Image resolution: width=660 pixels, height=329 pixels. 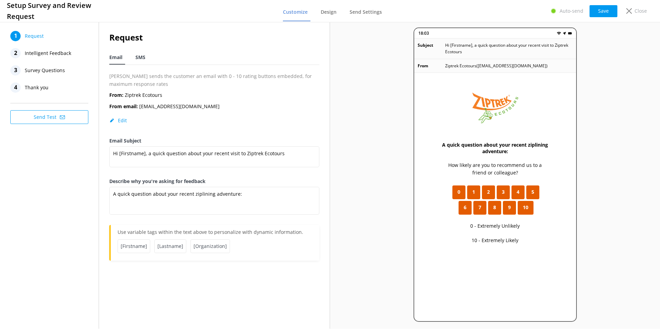 What do you see at coordinates (559, 33) in the screenshot?
I see `img: wifi.png` at bounding box center [559, 33].